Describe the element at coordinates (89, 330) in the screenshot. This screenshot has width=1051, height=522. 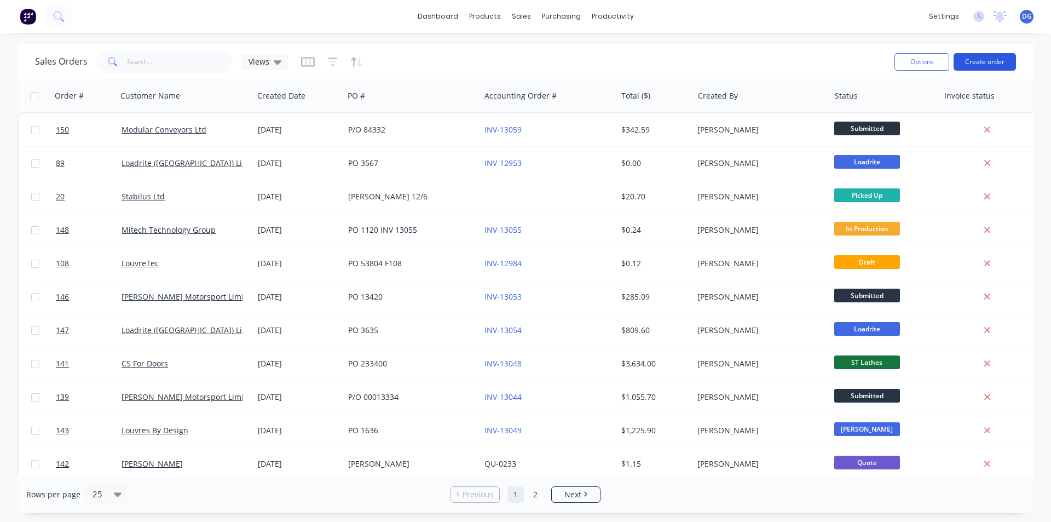
I see `a: 147` at that location.